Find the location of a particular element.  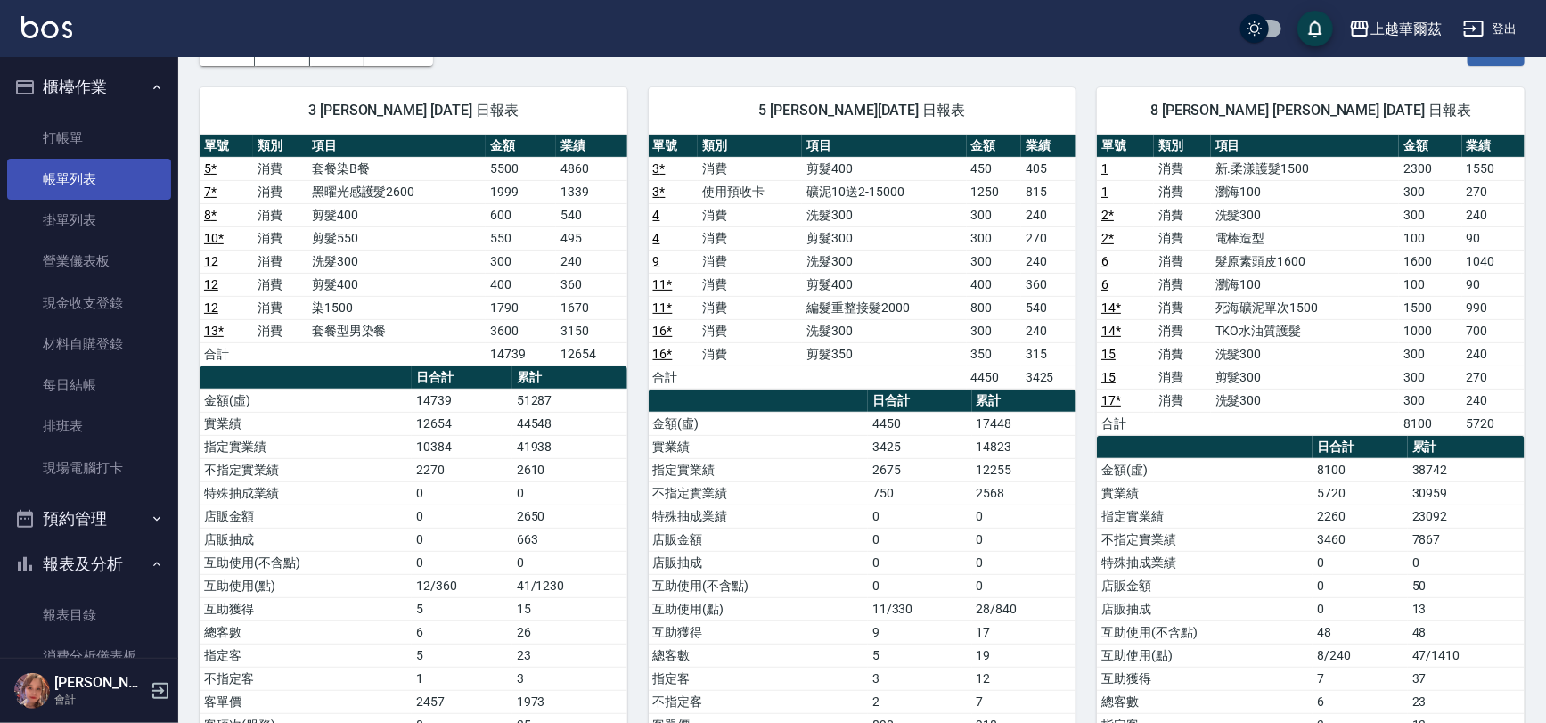

td: 互助使用(不含點) is located at coordinates (759, 586).